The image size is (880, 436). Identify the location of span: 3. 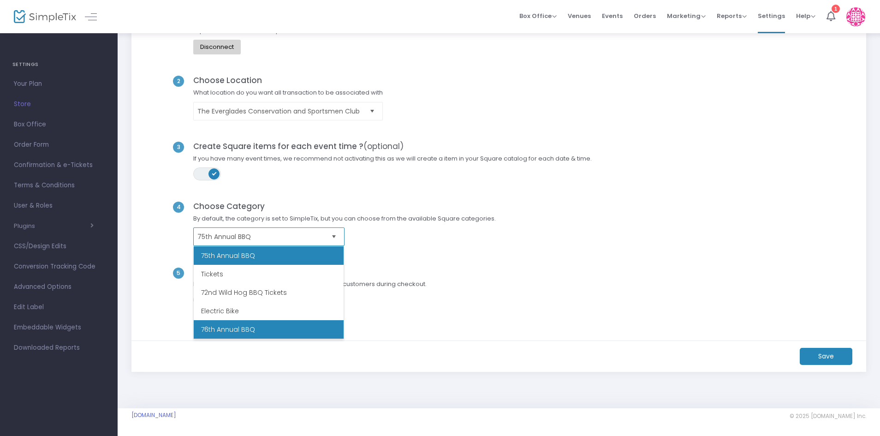
(178, 147).